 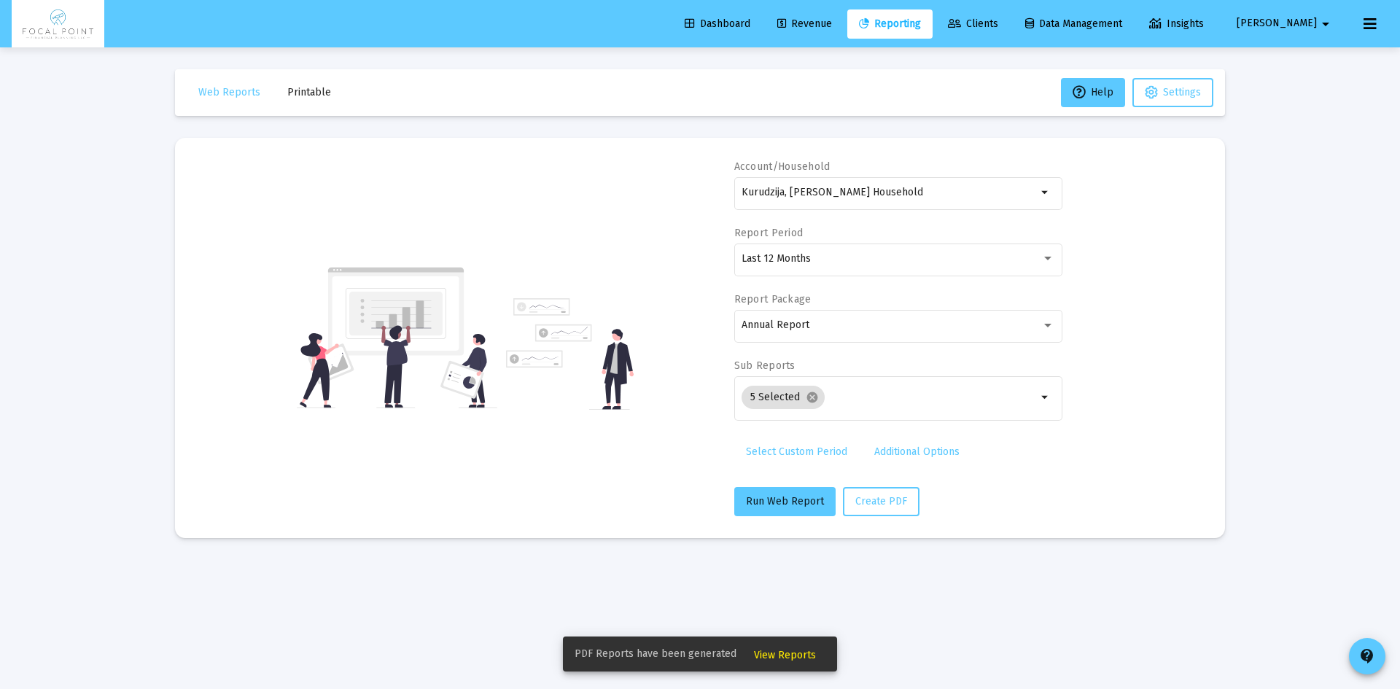 What do you see at coordinates (916, 451) in the screenshot?
I see `span: Additional Options` at bounding box center [916, 451].